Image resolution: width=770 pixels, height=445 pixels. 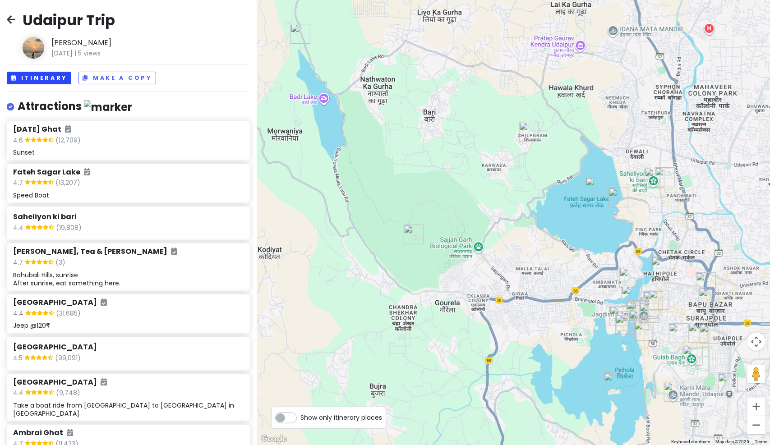 What do you see at coordinates (128, 152) in the screenshot?
I see `div: Sunset` at bounding box center [128, 152].